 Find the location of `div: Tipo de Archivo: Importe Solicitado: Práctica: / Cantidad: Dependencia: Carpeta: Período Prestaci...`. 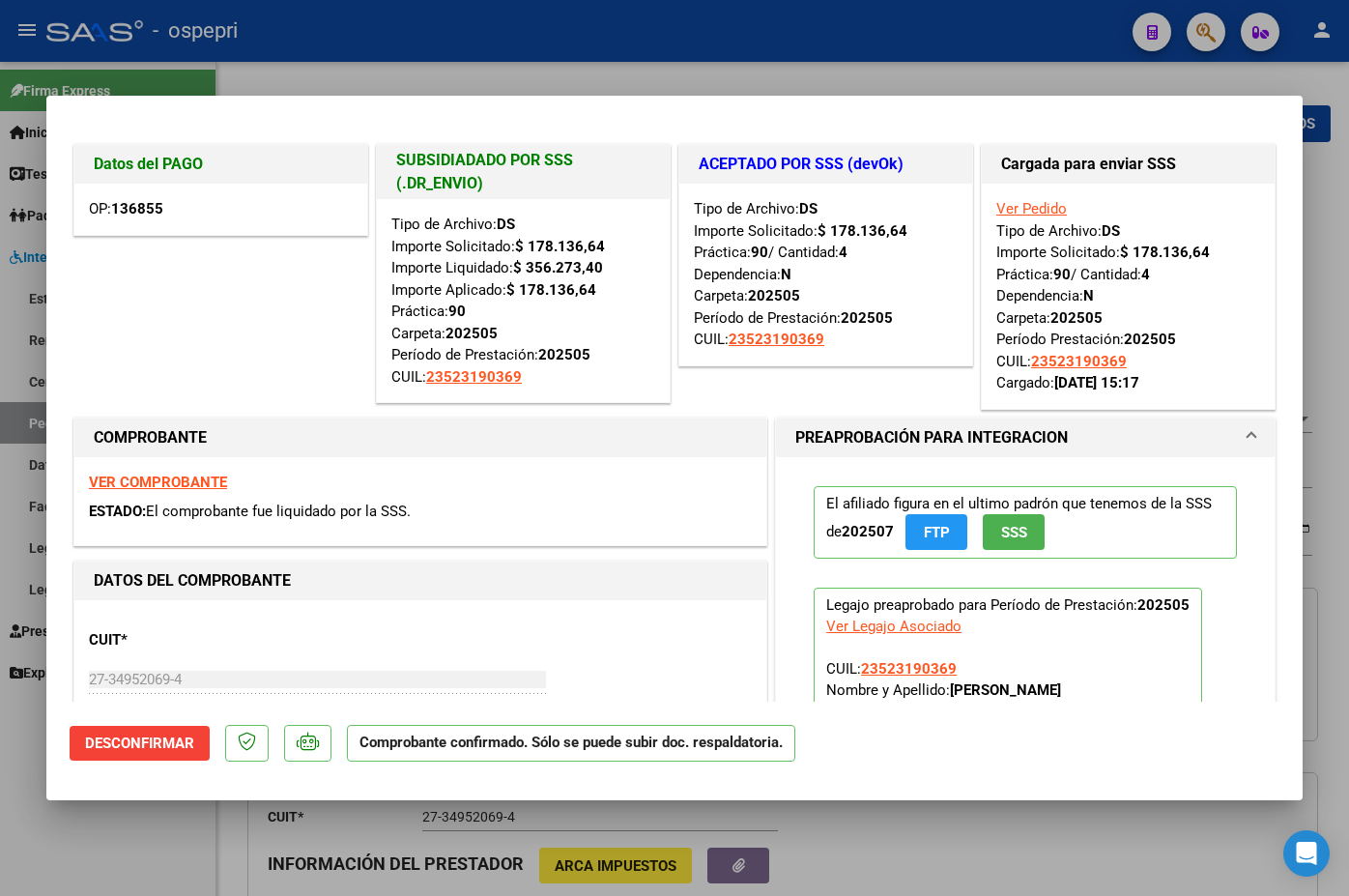

div: Tipo de Archivo: Importe Solicitado: Práctica: / Cantidad: Dependencia: Carpeta: Período Prestaci... is located at coordinates (1128, 296).